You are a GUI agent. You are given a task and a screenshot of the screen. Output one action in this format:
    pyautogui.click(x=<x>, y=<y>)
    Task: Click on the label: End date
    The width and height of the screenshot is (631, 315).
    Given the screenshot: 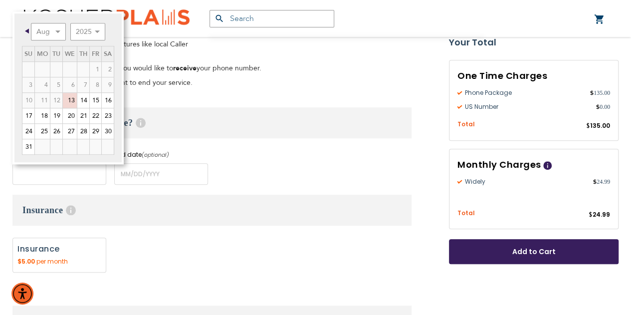 What is the action you would take?
    pyautogui.click(x=161, y=155)
    